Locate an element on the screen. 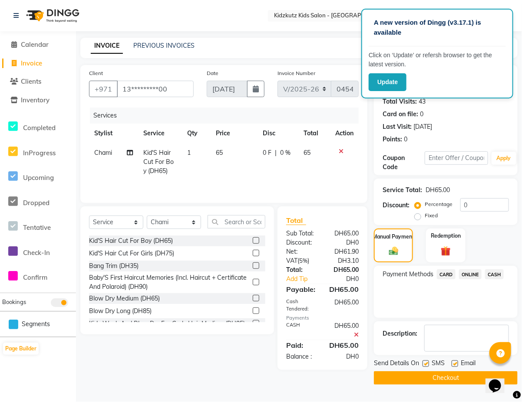 Image resolution: width=522 pixels, height=402 pixels. span: Invoice is located at coordinates (31, 63).